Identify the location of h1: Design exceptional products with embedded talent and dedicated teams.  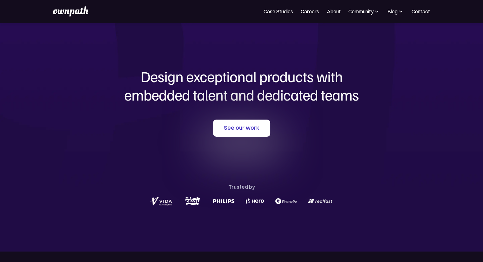
(242, 85).